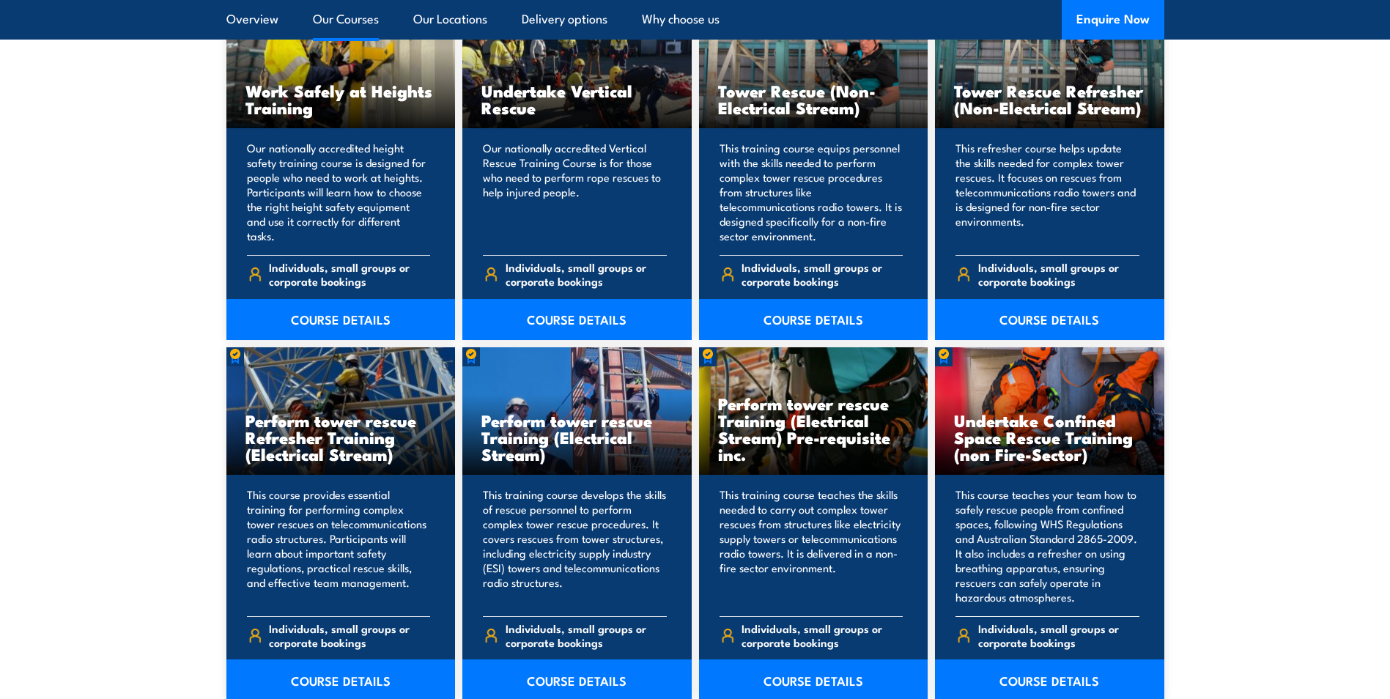 This screenshot has width=1390, height=699. What do you see at coordinates (811, 546) in the screenshot?
I see `p: This training course teaches the skills needed to carry out complex tower rescues from structures...` at bounding box center [811, 546].